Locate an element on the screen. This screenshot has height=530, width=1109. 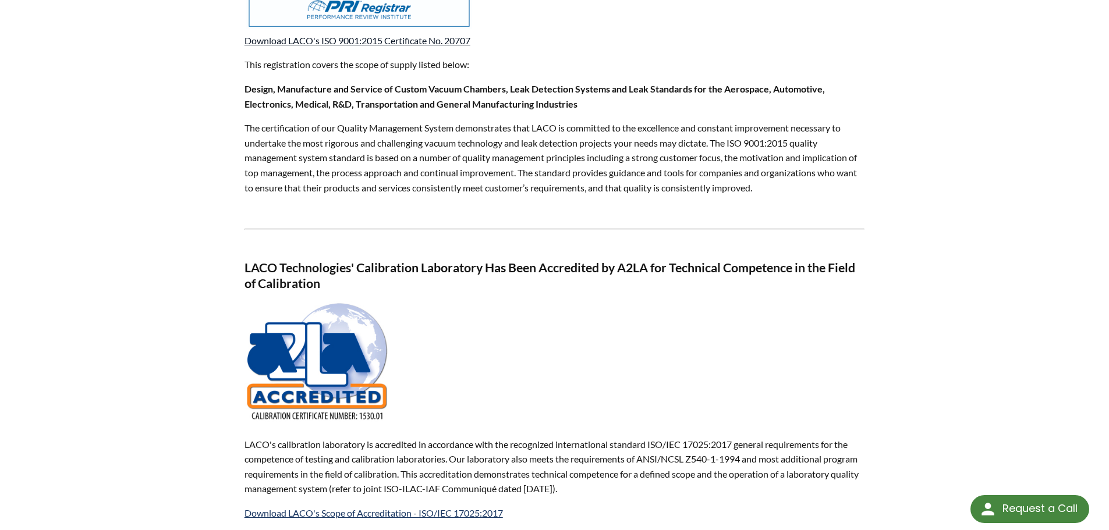
strong: Design, Manufacture and Service of Custom Vacuum Chambers, Leak Detection Systems and Leak Standa... is located at coordinates (534, 96).